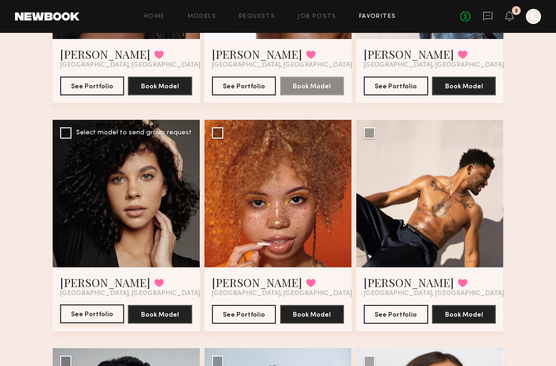 This screenshot has width=556, height=366. What do you see at coordinates (317, 16) in the screenshot?
I see `a: Job Posts` at bounding box center [317, 16].